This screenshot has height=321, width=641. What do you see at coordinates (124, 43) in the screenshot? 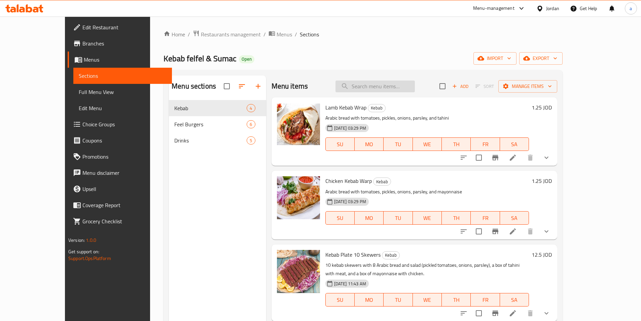
I see `span: Branches` at bounding box center [124, 43].